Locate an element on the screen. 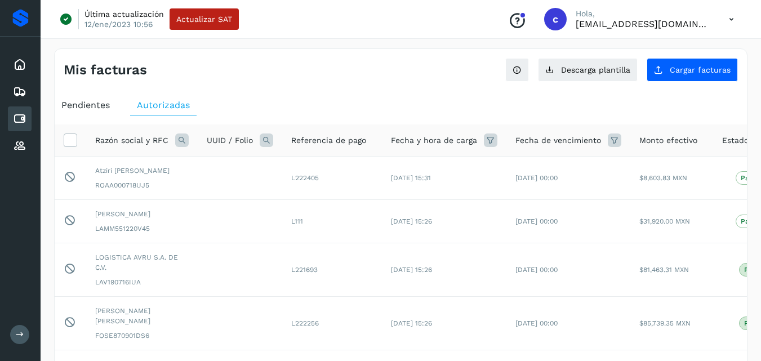  span: $85,739.35 MXN is located at coordinates (665, 323).